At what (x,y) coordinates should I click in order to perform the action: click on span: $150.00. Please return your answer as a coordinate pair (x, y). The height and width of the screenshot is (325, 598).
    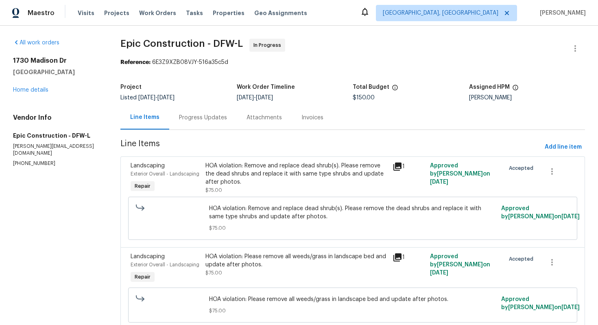
    Looking at the image, I should click on (364, 98).